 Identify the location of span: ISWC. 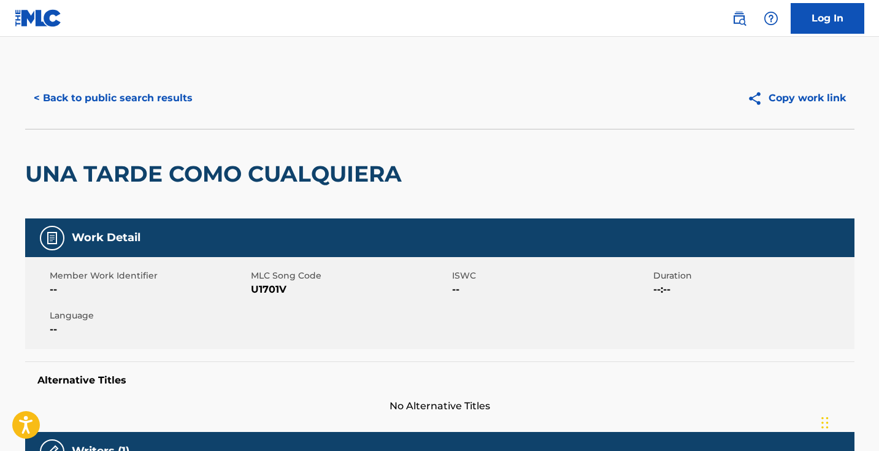
(551, 275).